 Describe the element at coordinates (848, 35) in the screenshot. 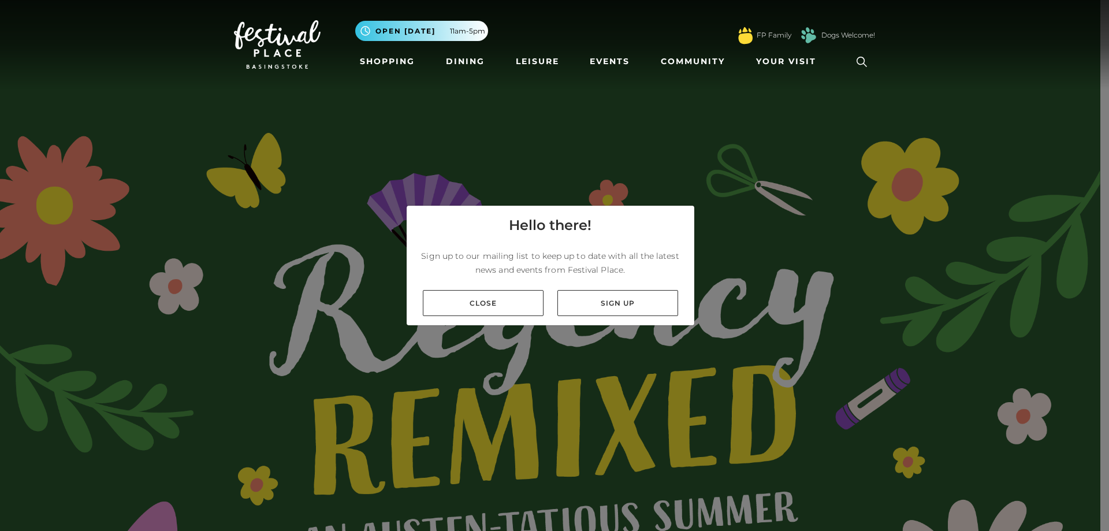

I see `a: Dogs Welcome!` at that location.